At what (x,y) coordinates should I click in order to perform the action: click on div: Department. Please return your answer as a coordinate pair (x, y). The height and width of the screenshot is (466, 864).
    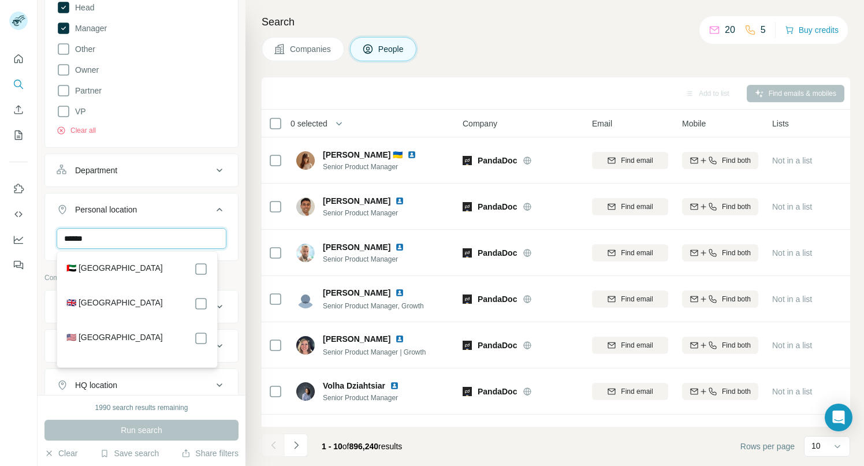
    Looking at the image, I should click on (96, 170).